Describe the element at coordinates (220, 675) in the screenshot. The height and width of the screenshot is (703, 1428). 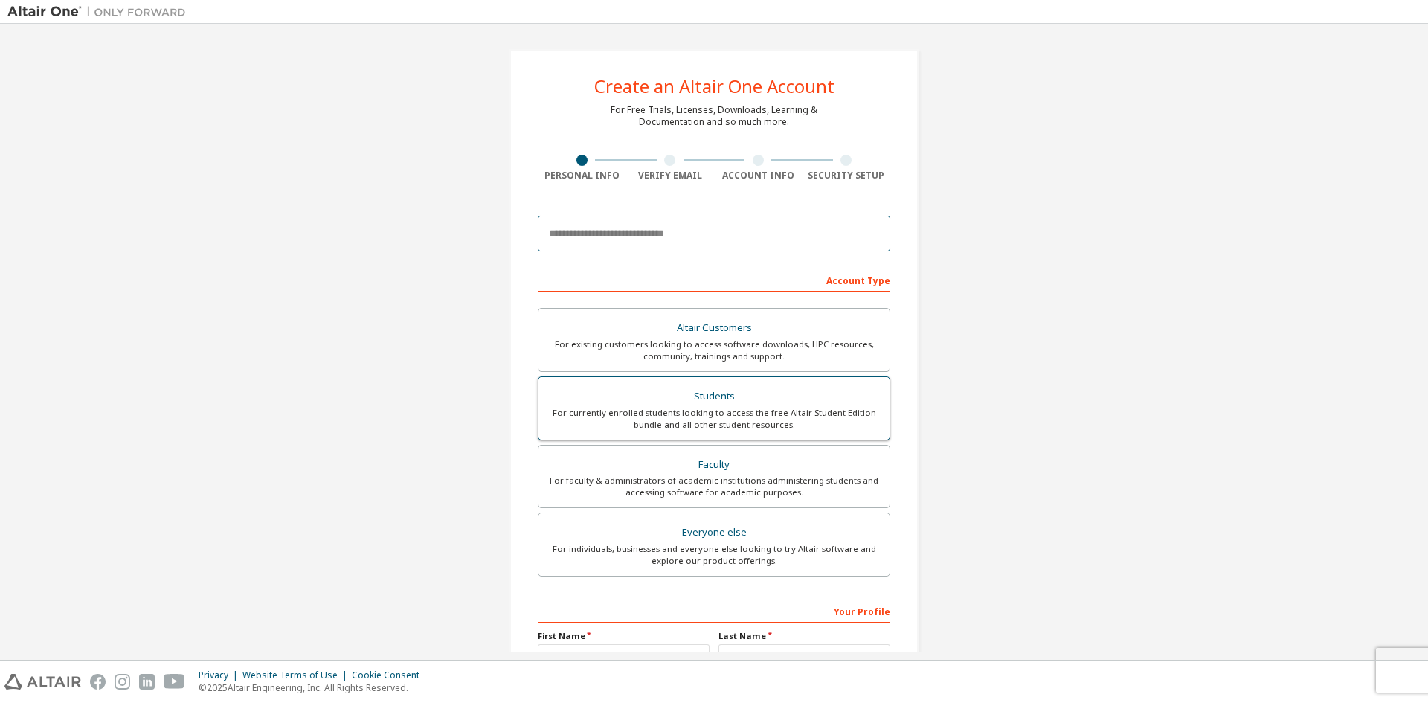
I see `div: Privacy` at that location.